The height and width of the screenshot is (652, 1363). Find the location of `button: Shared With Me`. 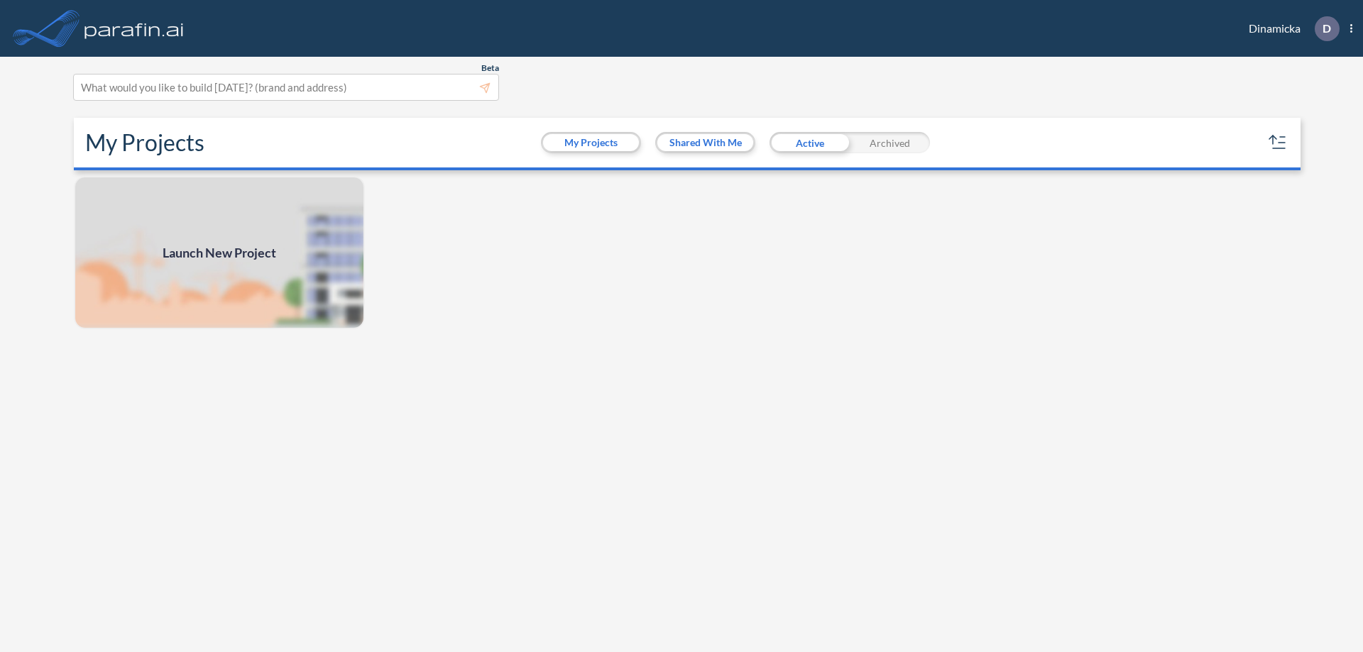

button: Shared With Me is located at coordinates (705, 143).